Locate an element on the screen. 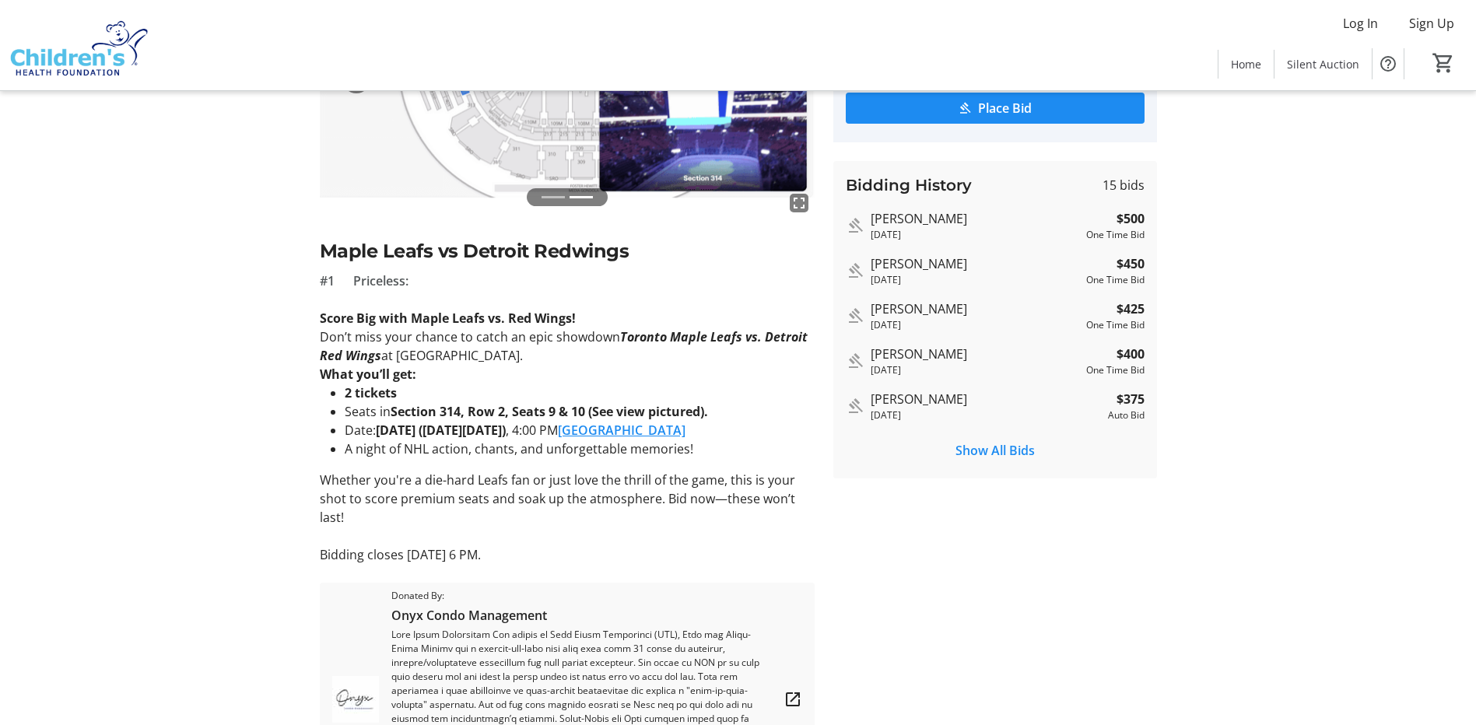  button: Help is located at coordinates (1388, 64).